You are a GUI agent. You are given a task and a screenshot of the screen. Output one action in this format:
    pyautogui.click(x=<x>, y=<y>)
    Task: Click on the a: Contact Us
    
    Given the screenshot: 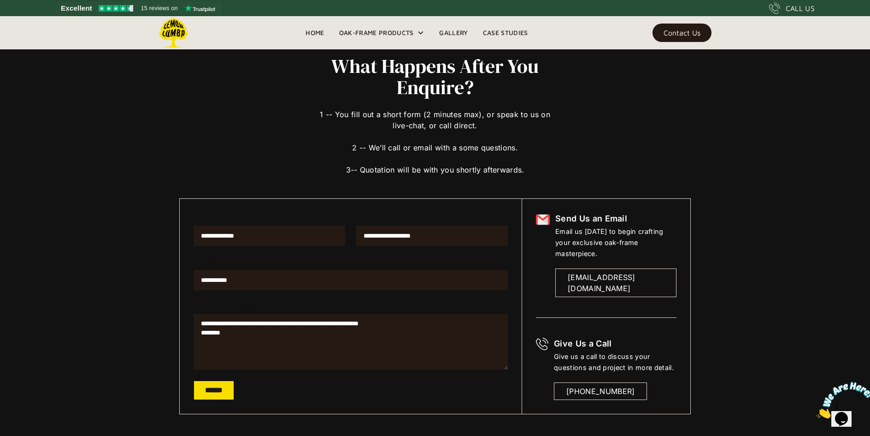 What is the action you would take?
    pyautogui.click(x=682, y=33)
    